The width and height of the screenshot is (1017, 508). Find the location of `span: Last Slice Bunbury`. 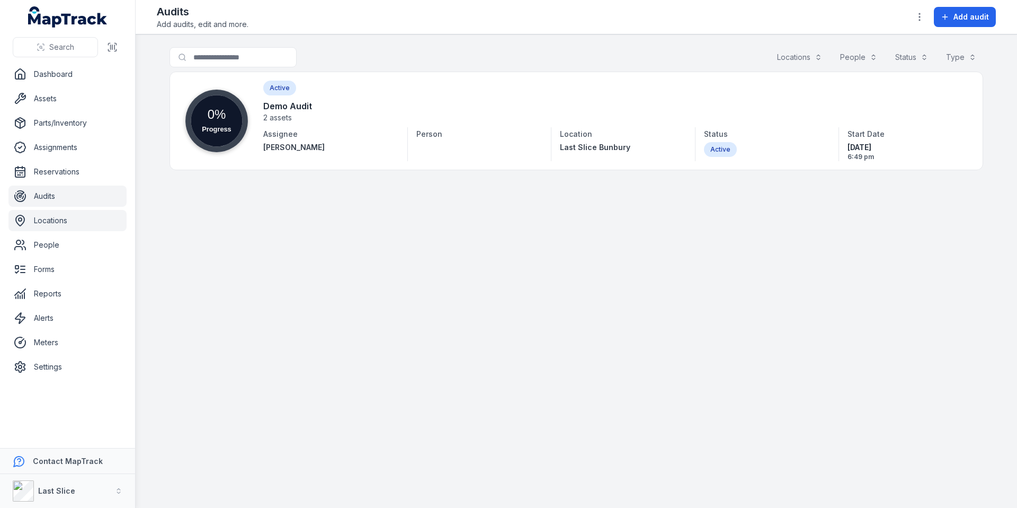

span: Last Slice Bunbury is located at coordinates (595, 147).